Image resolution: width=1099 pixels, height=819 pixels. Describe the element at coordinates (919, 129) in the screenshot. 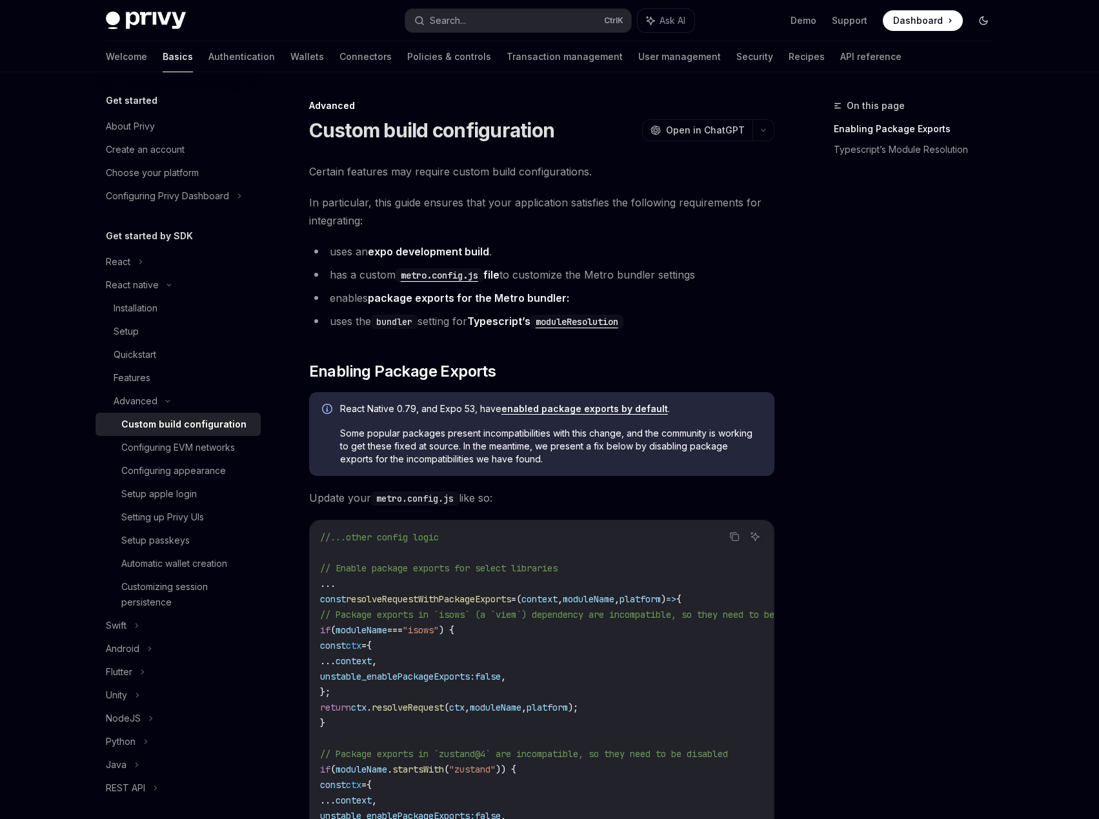

I see `a: Enabling Package Exports` at that location.